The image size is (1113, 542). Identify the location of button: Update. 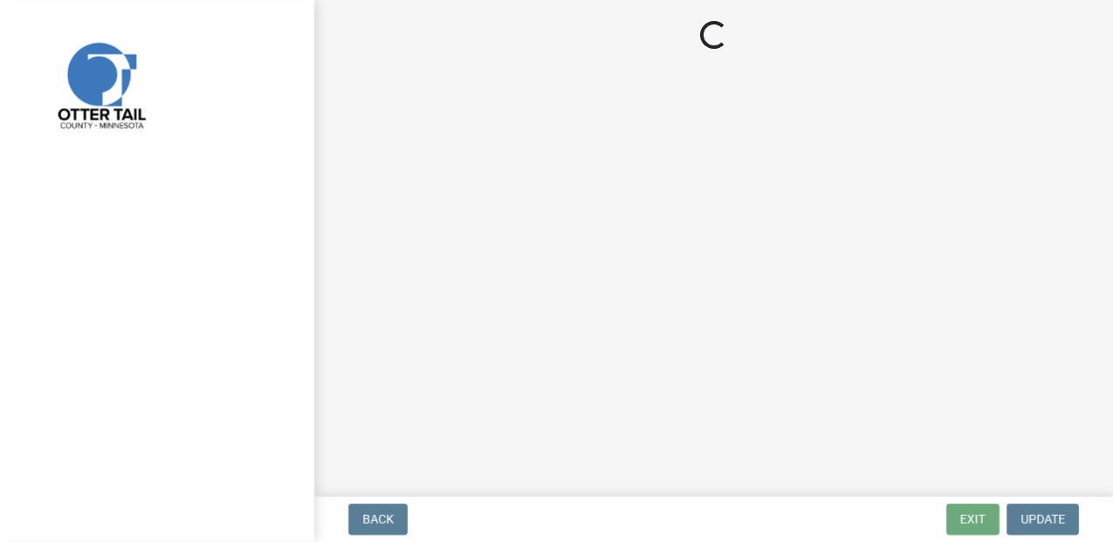
(1042, 519).